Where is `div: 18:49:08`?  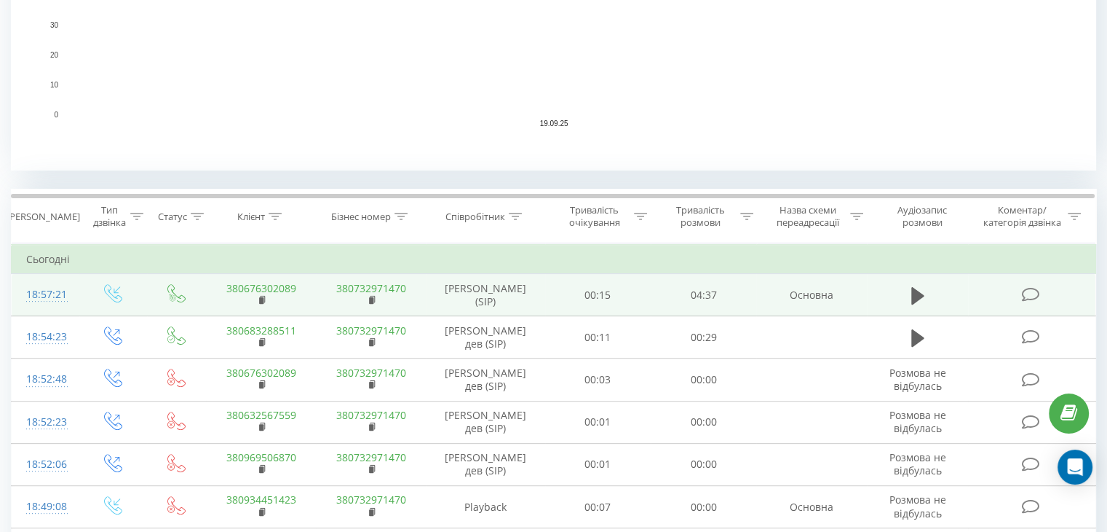 div: 18:49:08 is located at coordinates (45, 506).